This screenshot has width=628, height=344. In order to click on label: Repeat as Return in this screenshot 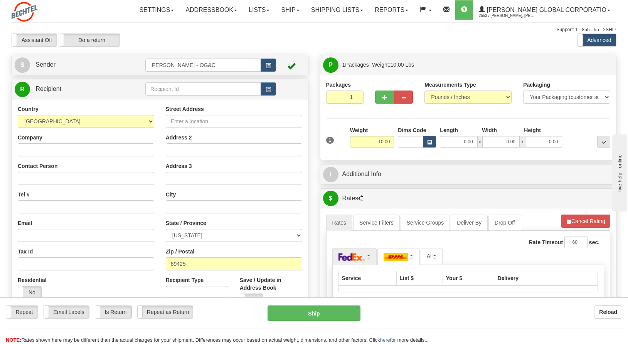, I will do `click(165, 312)`.